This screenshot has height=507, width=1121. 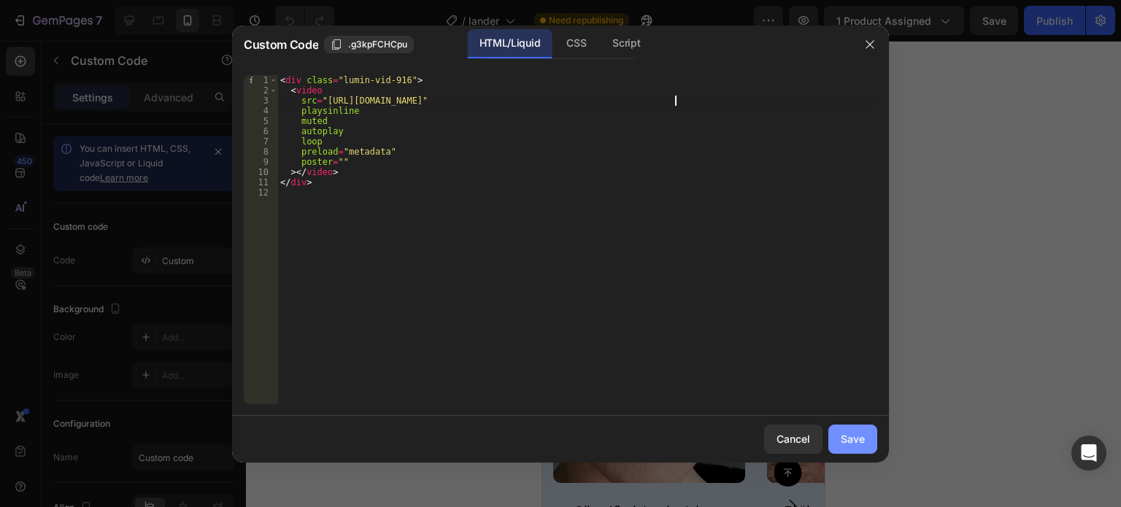 What do you see at coordinates (260, 172) in the screenshot?
I see `div: 10` at bounding box center [260, 172].